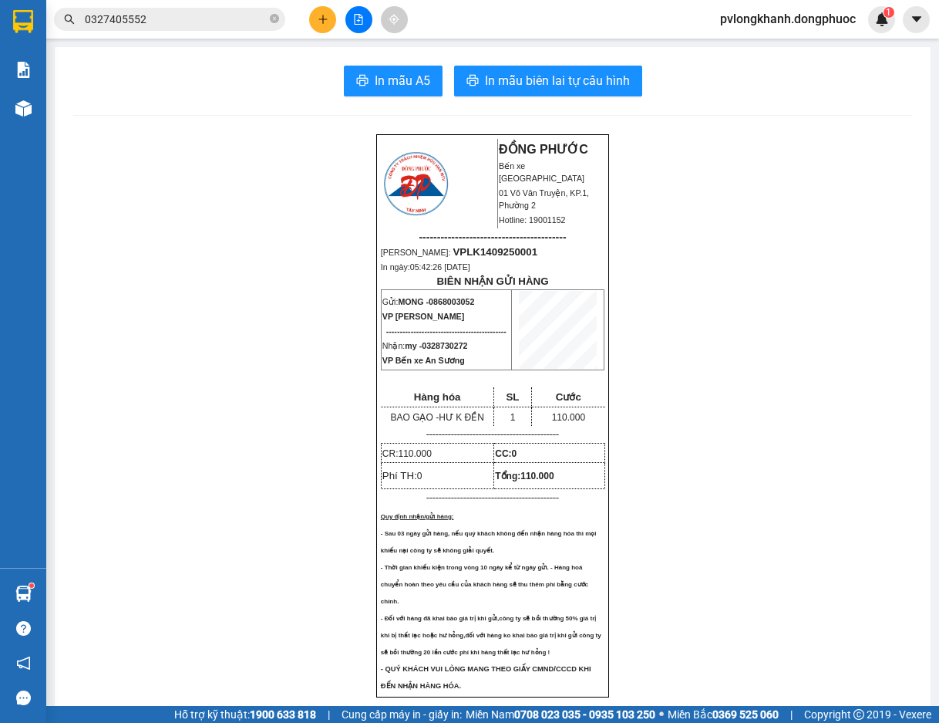  I want to click on span: notification, so click(23, 662).